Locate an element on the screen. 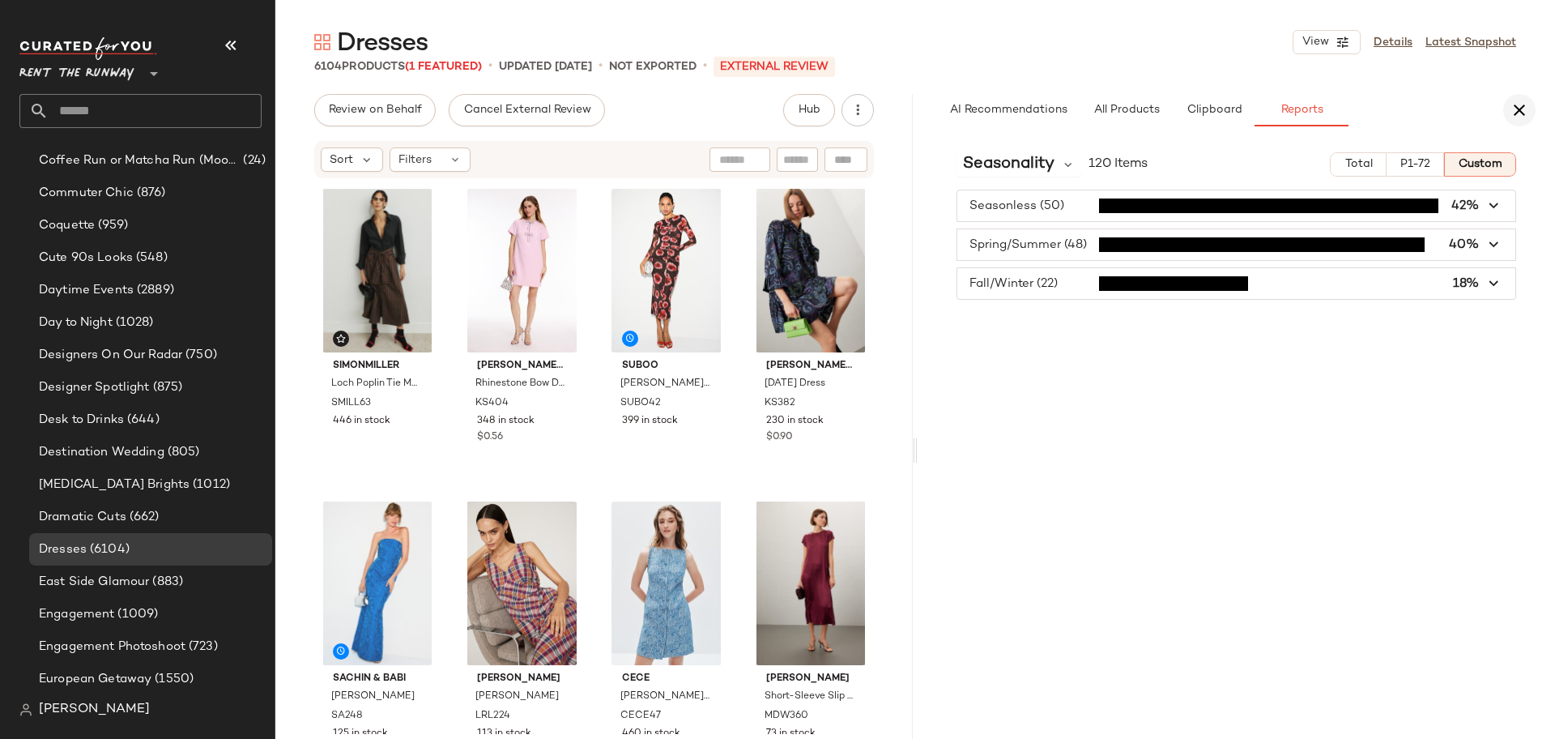  img: SUBO42.jpg is located at coordinates (667, 271).